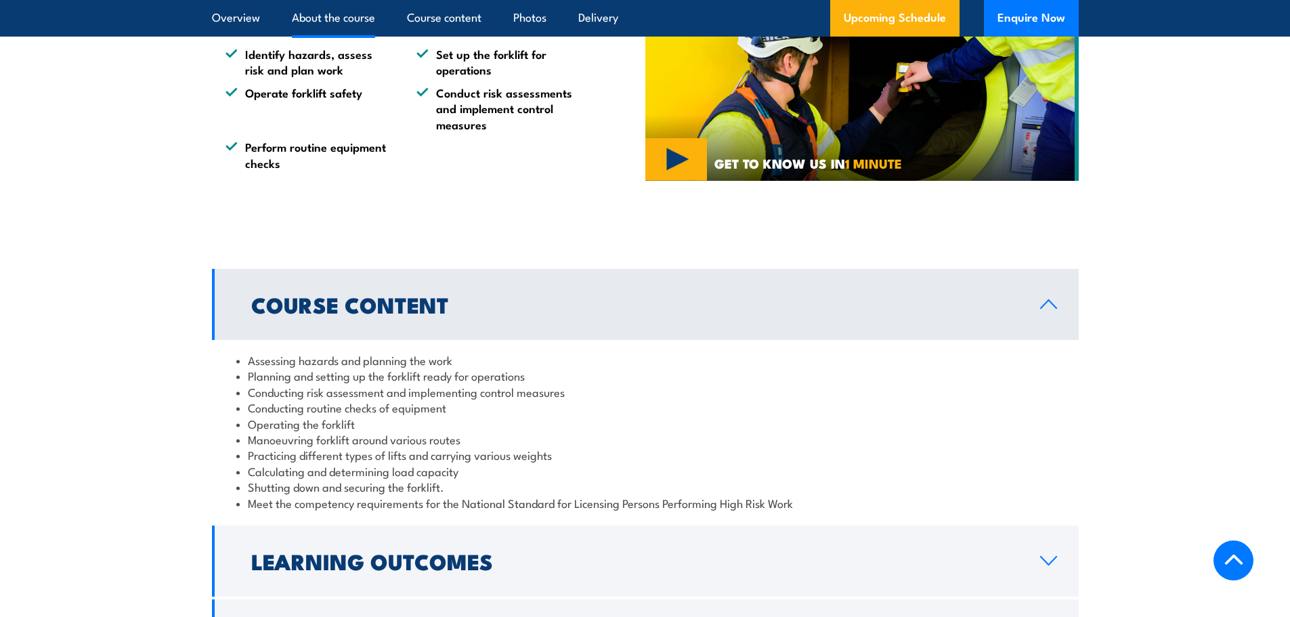 This screenshot has width=1290, height=617. What do you see at coordinates (309, 154) in the screenshot?
I see `li: Perform routine equipment checks` at bounding box center [309, 154].